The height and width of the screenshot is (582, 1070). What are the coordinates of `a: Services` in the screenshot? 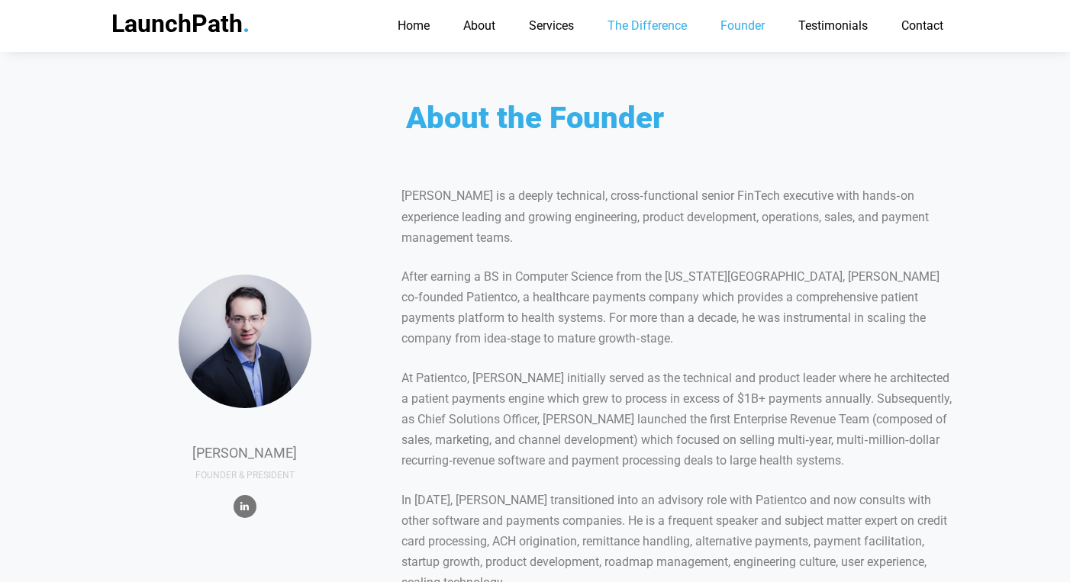 It's located at (551, 25).